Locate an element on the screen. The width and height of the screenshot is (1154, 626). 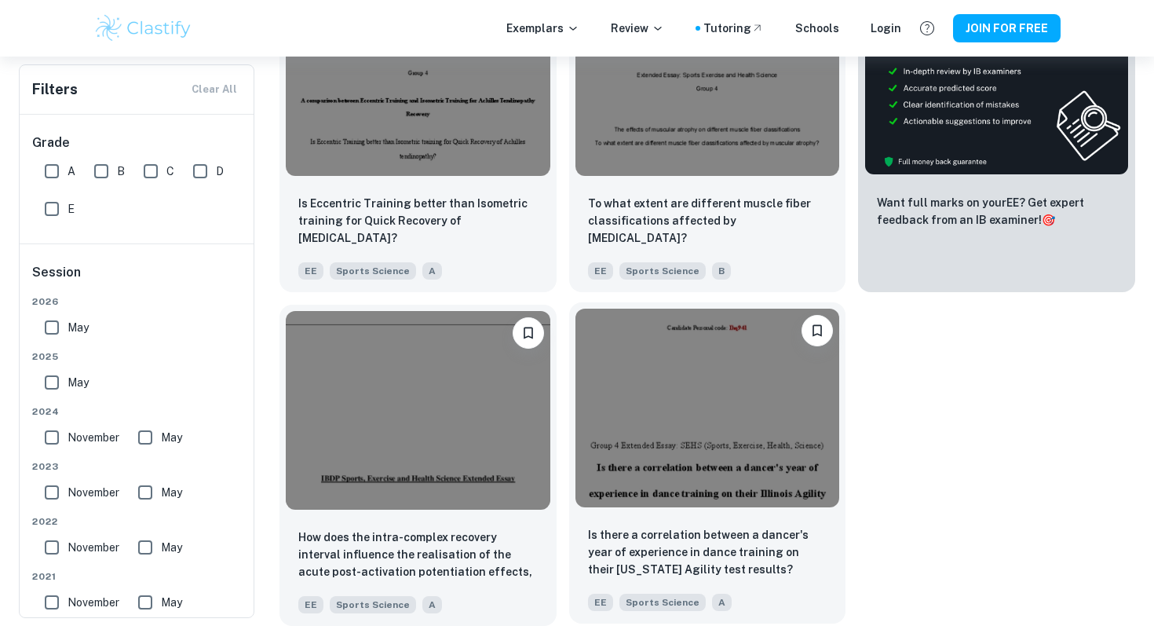
a: Please log in to bookmark exemplarsIs there a correlation between a dancer's year of experience i... is located at coordinates (707, 465).